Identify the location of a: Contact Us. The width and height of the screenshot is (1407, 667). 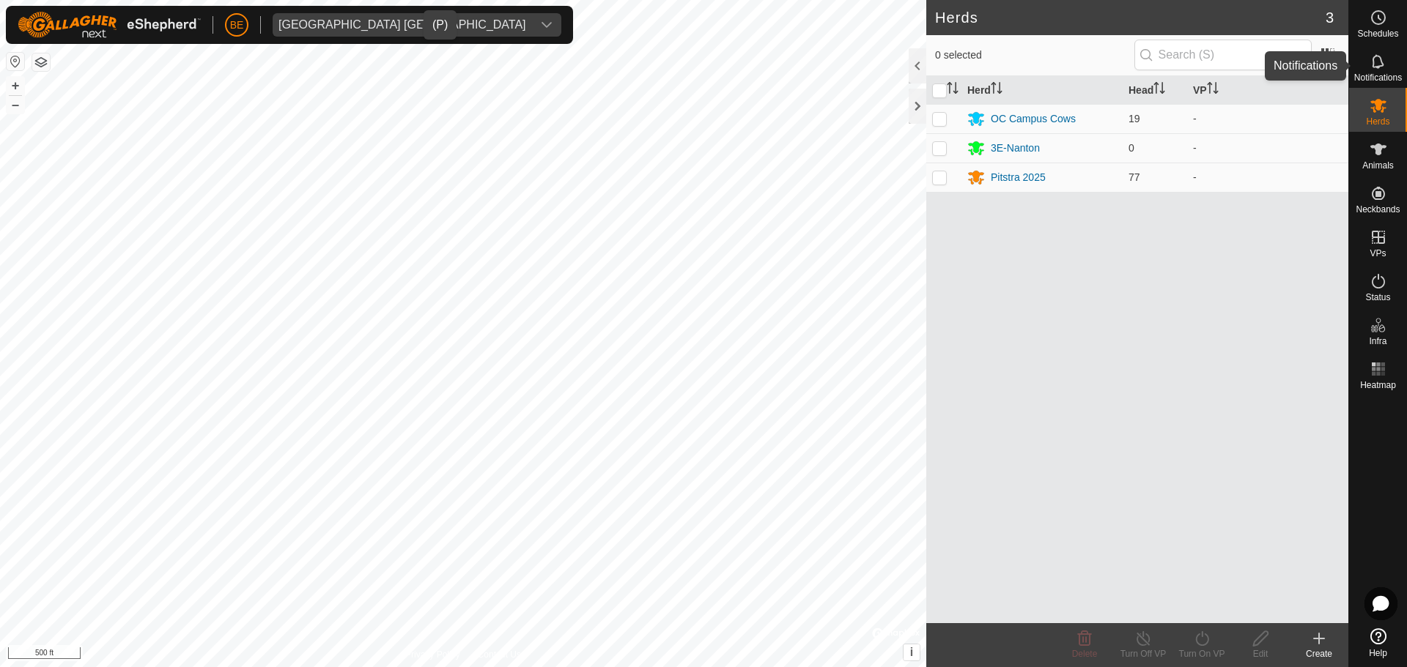
(499, 655).